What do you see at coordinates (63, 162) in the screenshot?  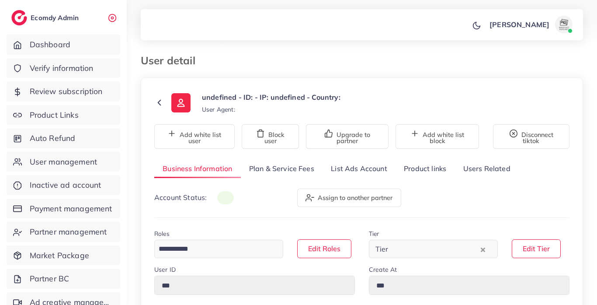 I see `a: User management` at bounding box center [63, 162].